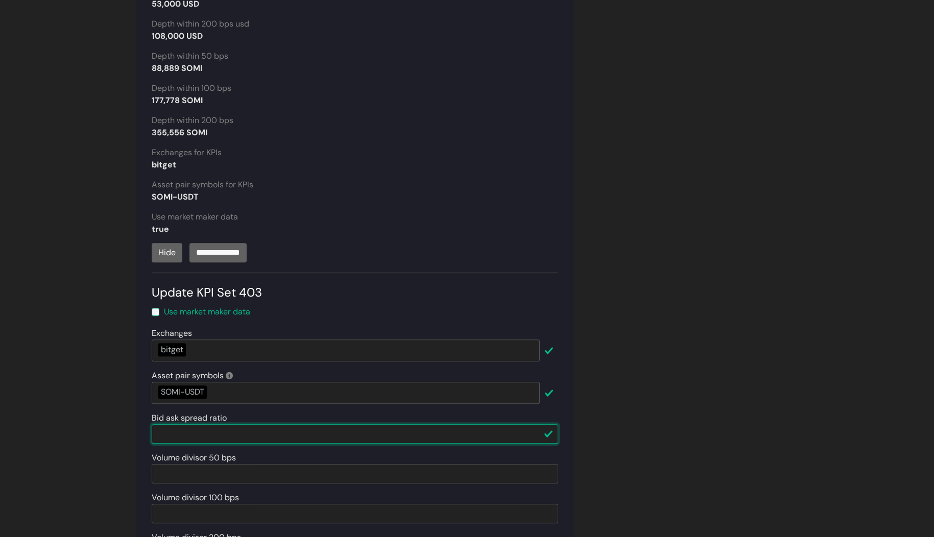 This screenshot has height=537, width=934. I want to click on label: Asset pair symbols, so click(192, 376).